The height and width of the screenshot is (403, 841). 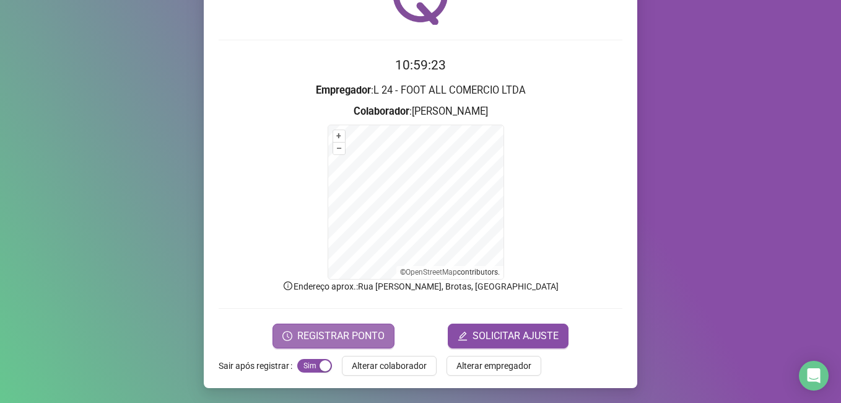 What do you see at coordinates (389, 366) in the screenshot?
I see `button: Alterar colaborador` at bounding box center [389, 366].